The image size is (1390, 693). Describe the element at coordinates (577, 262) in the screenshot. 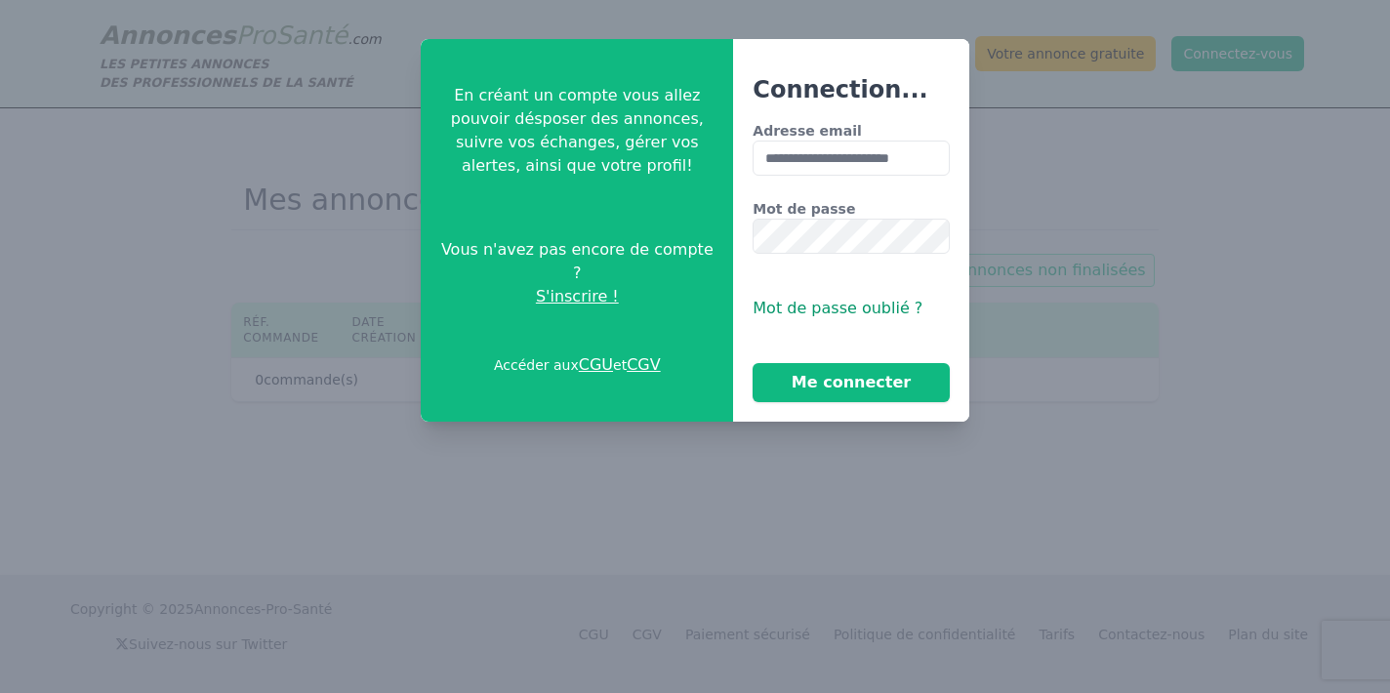

I see `span: Vous n'avez pas encore de compte ?` at that location.